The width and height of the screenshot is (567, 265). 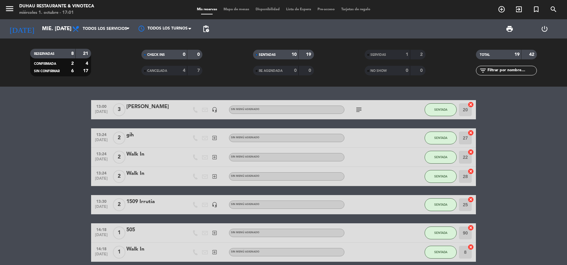 I want to click on span: CHECK INS, so click(x=156, y=55).